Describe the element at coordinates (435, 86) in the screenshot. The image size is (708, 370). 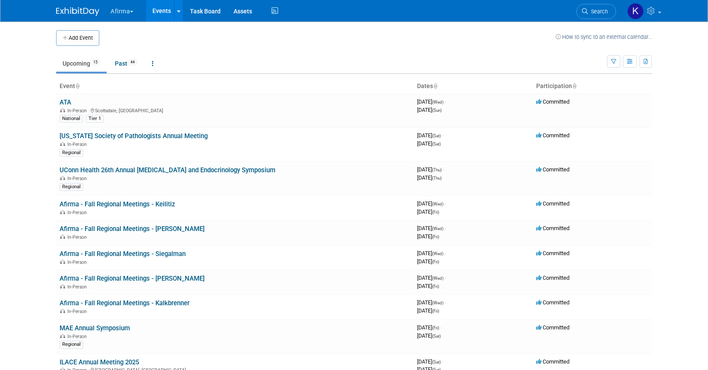
I see `a: Sort by Start Date` at that location.